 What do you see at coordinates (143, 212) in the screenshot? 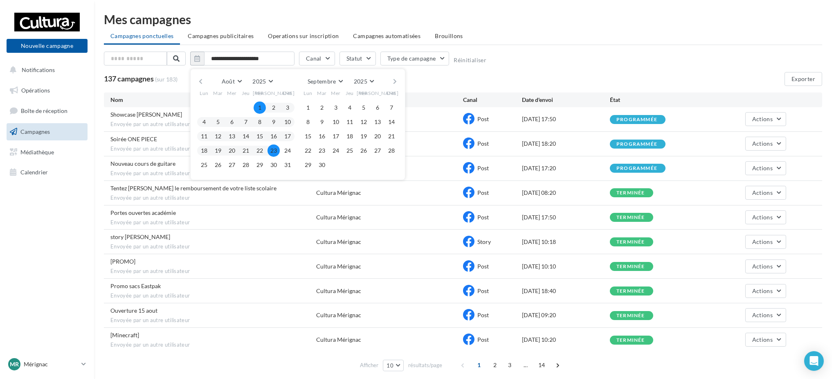
I see `span: Portes ouvertes académie` at bounding box center [143, 212].